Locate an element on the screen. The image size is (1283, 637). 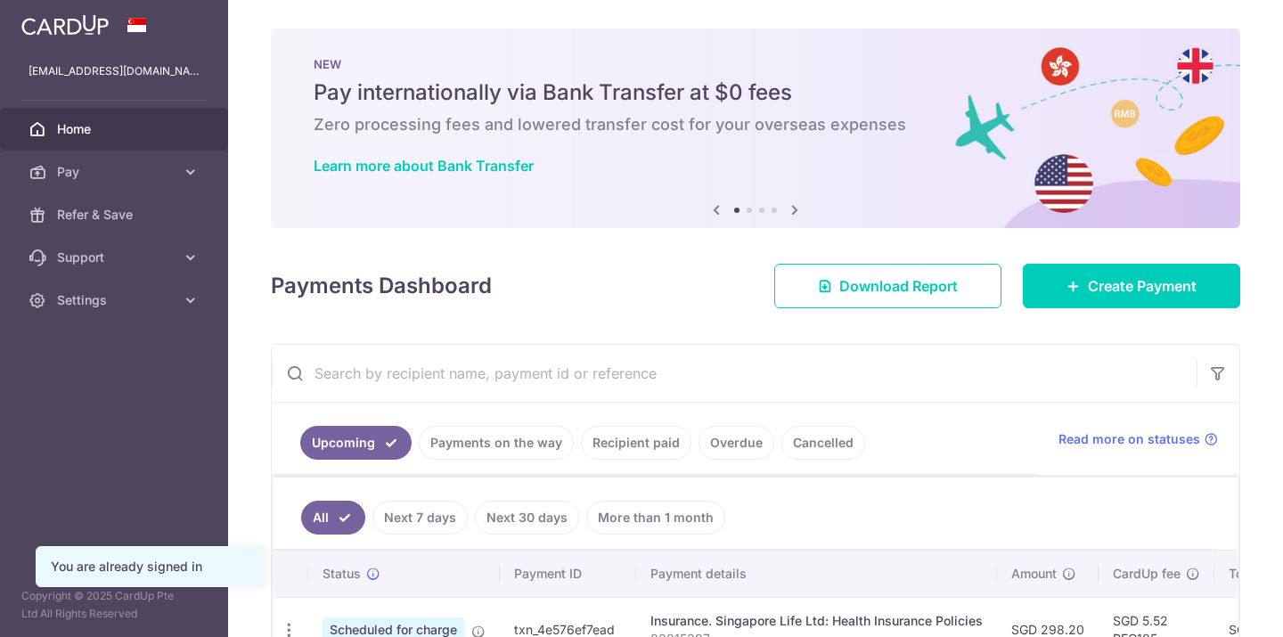
th: Payment ID is located at coordinates (567, 574).